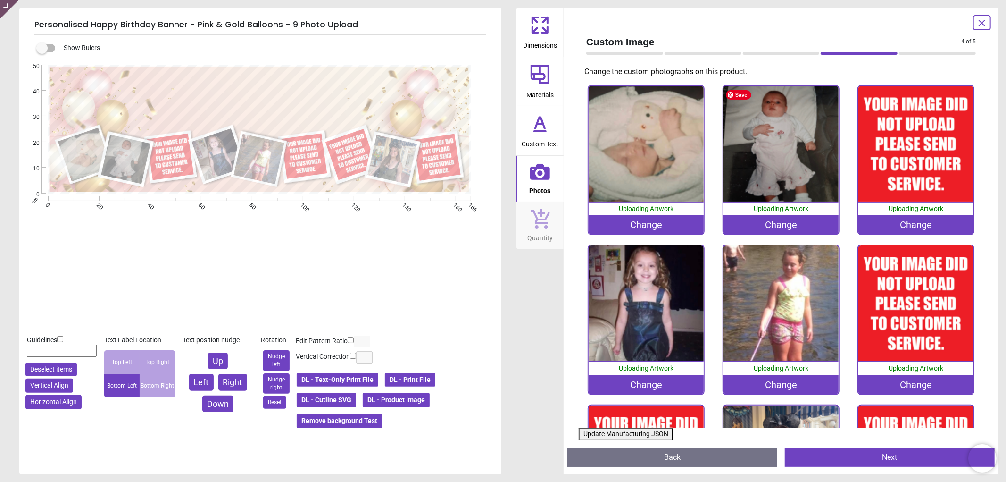 The height and width of the screenshot is (482, 1006). What do you see at coordinates (276, 383) in the screenshot?
I see `button: Nudge right` at bounding box center [276, 383].